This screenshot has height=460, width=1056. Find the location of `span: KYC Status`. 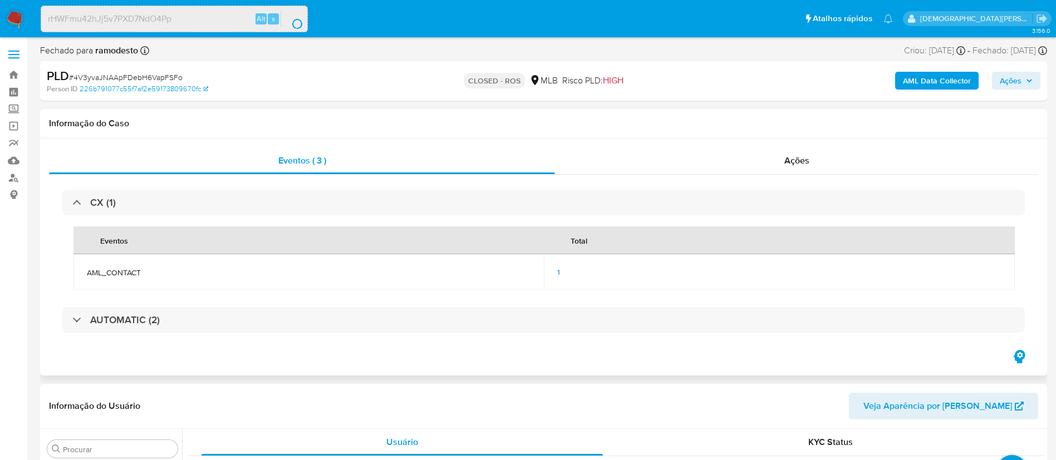

span: KYC Status is located at coordinates (830, 442).